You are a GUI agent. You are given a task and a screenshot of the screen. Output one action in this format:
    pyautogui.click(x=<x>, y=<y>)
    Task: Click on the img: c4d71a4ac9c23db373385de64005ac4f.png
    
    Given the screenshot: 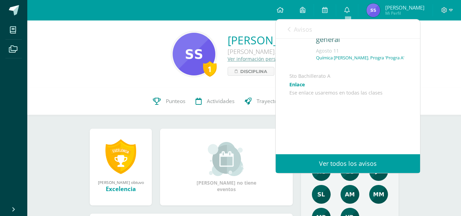 What is the action you would take?
    pyautogui.click(x=373, y=10)
    